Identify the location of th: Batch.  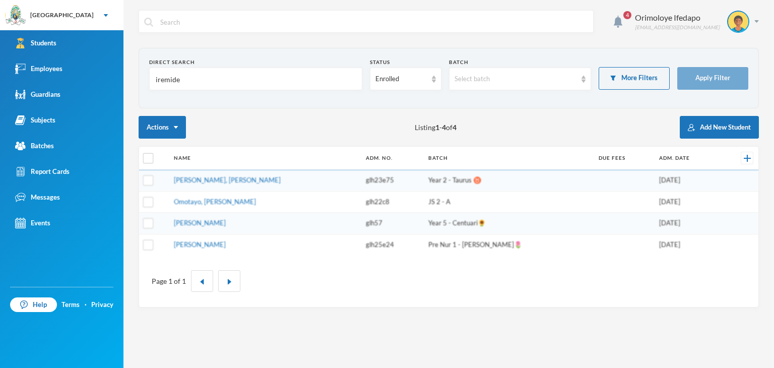
(509, 158).